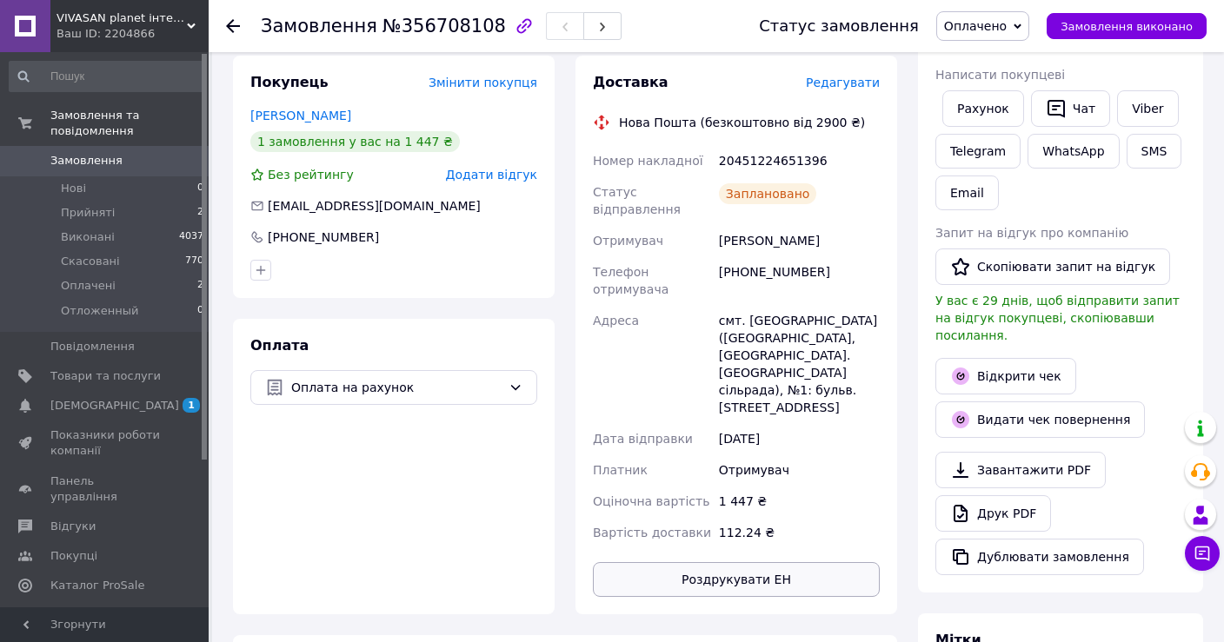  What do you see at coordinates (741, 123) in the screenshot?
I see `div: Нова Пошта (безкоштовно від 2900 ₴)` at bounding box center [741, 123].